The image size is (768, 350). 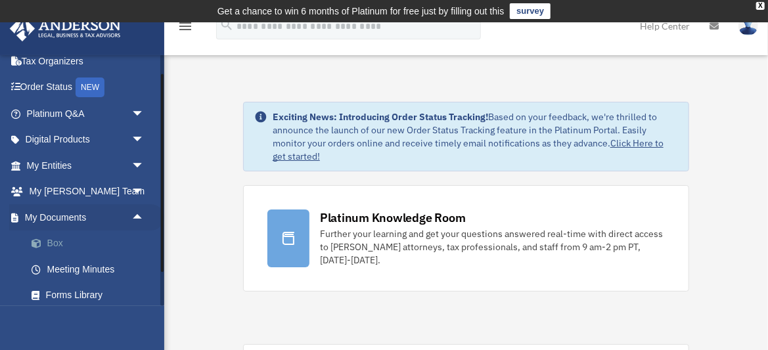 I want to click on div: Get a chance to win 6 months of Platinum for free just by filling out this, so click(x=361, y=11).